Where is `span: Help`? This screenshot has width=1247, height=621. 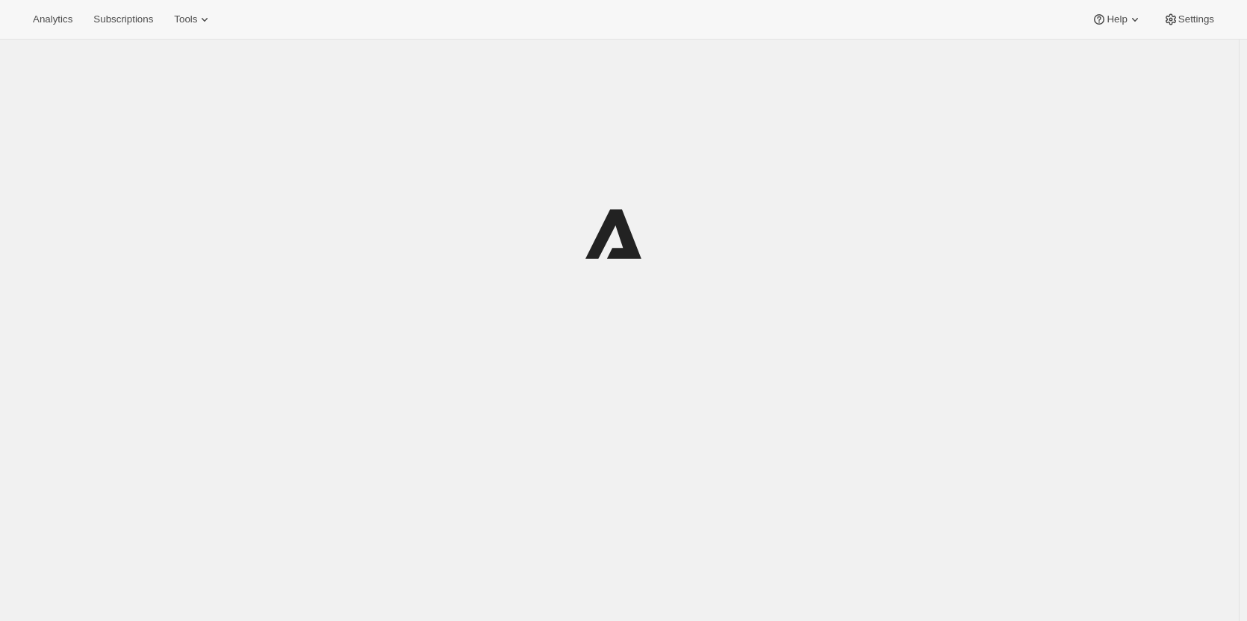 span: Help is located at coordinates (1116, 19).